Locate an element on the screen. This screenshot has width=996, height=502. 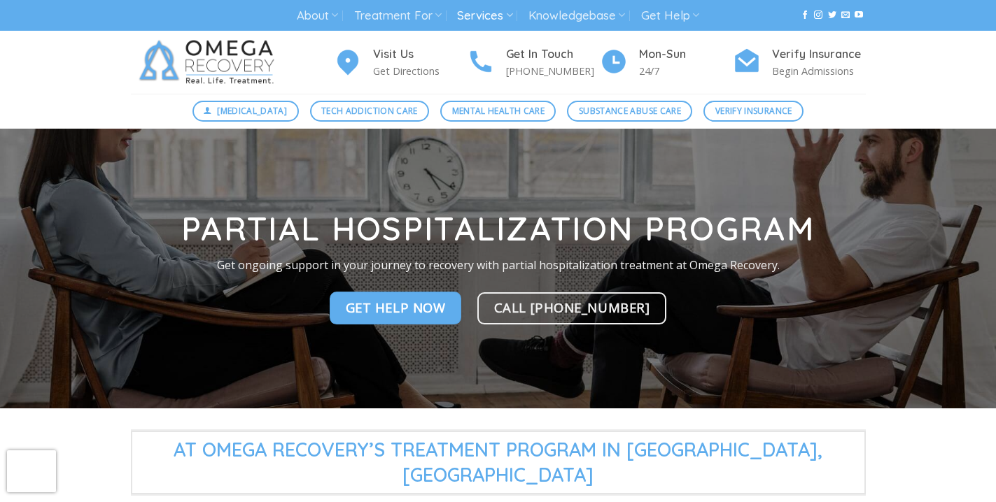
p: Get ongoing support in your journey to recovery with partial hospitalization treatment at Omega R... is located at coordinates (498, 266).